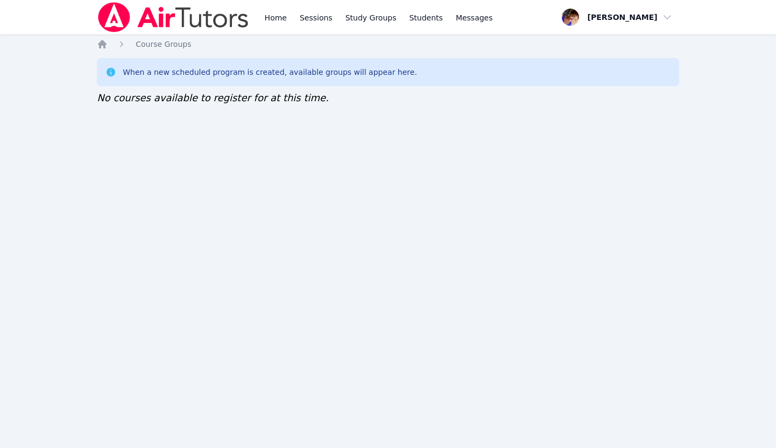  Describe the element at coordinates (163, 44) in the screenshot. I see `span: Course Groups` at that location.